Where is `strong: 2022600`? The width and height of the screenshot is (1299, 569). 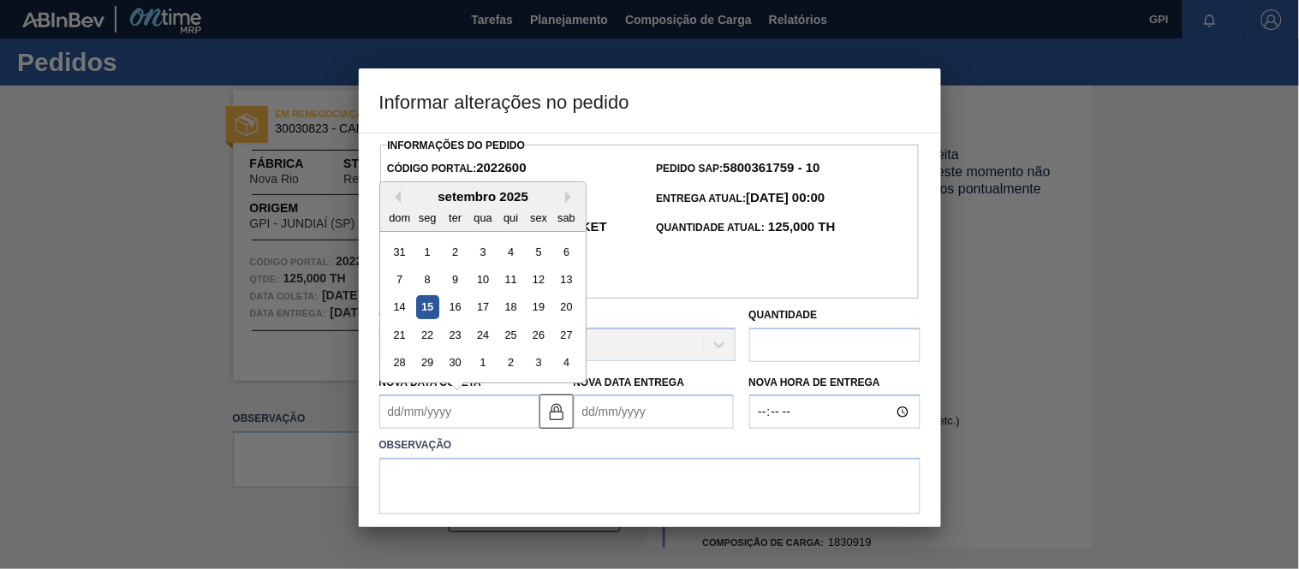 strong: 2022600 is located at coordinates (501, 167).